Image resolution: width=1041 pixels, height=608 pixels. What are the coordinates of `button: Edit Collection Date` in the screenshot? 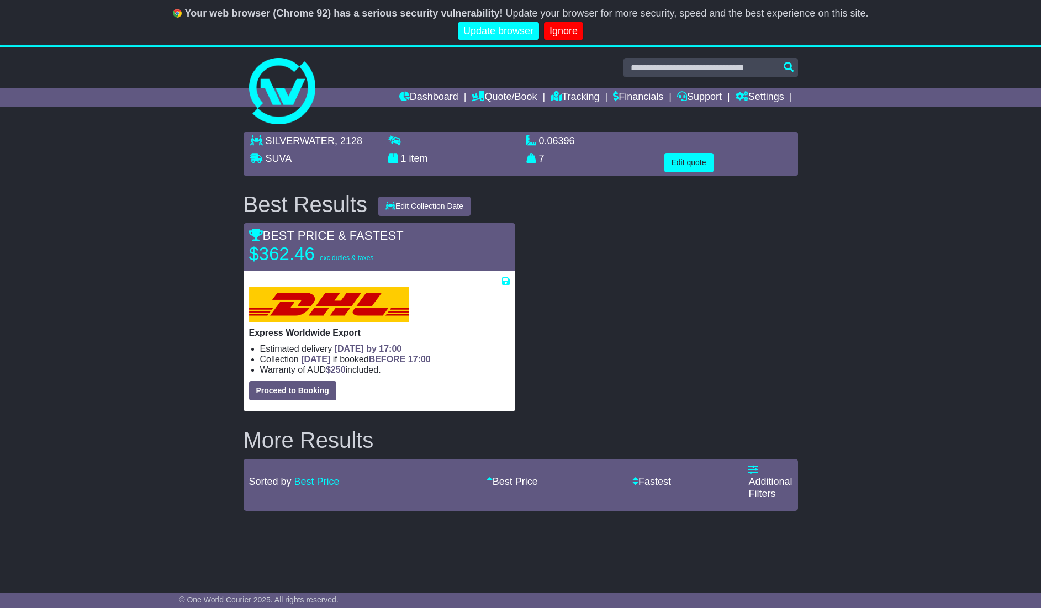 It's located at (424, 206).